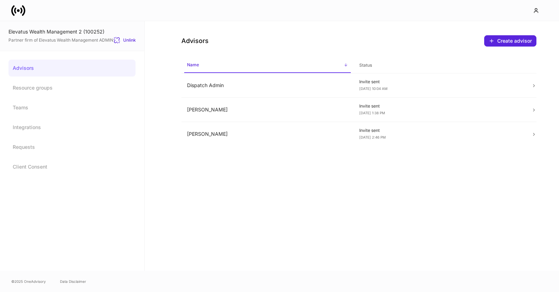  What do you see at coordinates (125, 40) in the screenshot?
I see `div: Unlink` at bounding box center [125, 40].